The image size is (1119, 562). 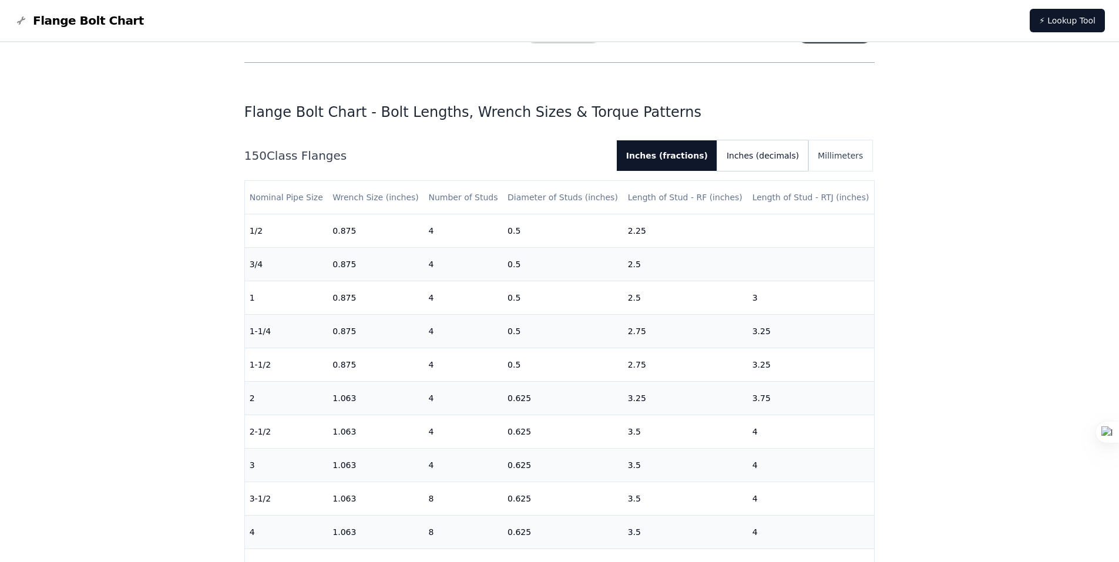 I want to click on th: Wrench Size (inches), so click(x=375, y=197).